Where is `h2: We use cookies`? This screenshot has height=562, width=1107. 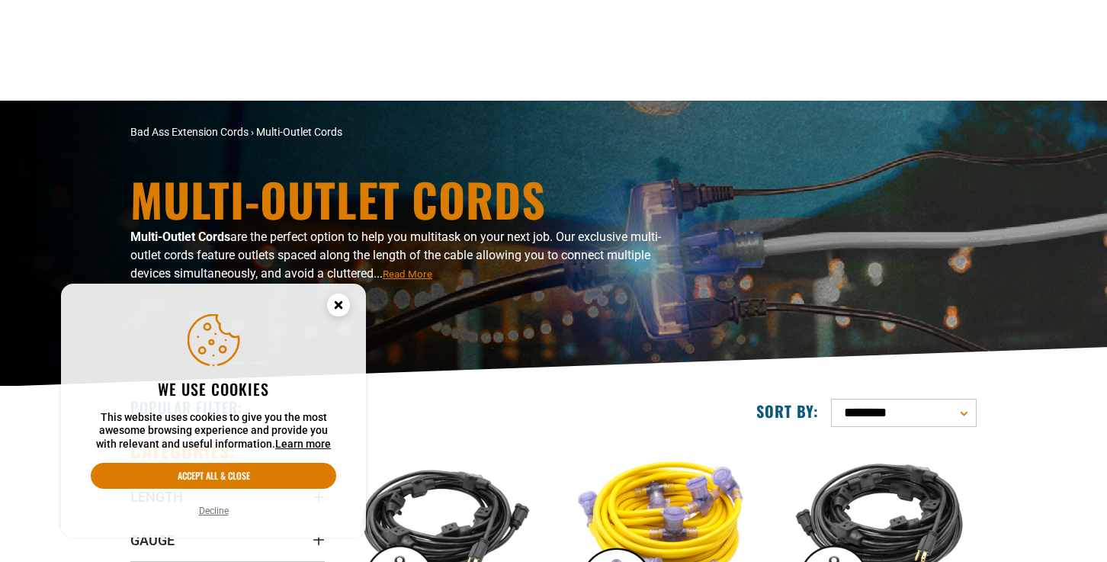 h2: We use cookies is located at coordinates (213, 389).